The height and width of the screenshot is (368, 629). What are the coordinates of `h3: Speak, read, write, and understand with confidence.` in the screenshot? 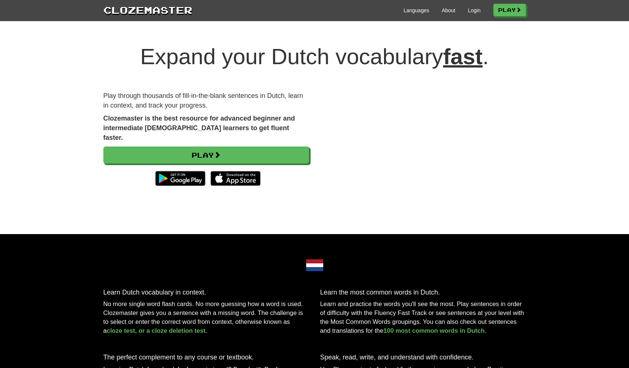 It's located at (423, 357).